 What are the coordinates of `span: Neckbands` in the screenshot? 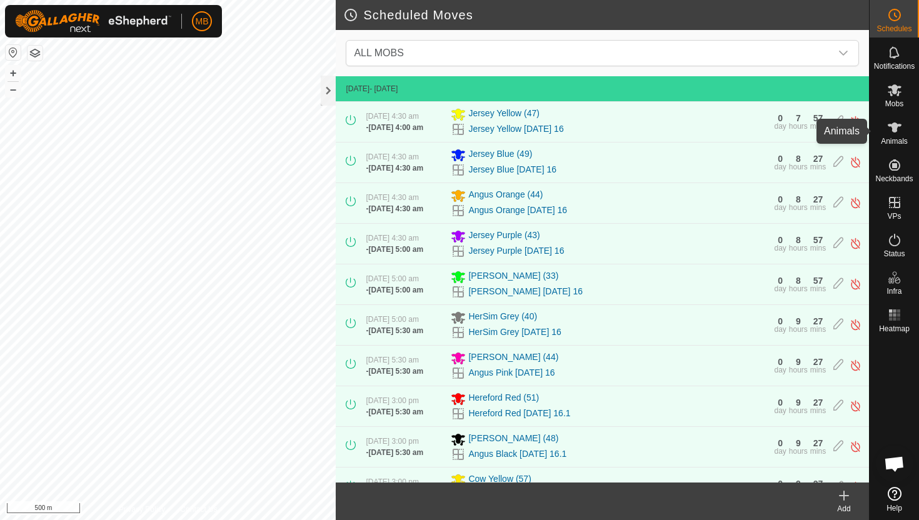 It's located at (894, 179).